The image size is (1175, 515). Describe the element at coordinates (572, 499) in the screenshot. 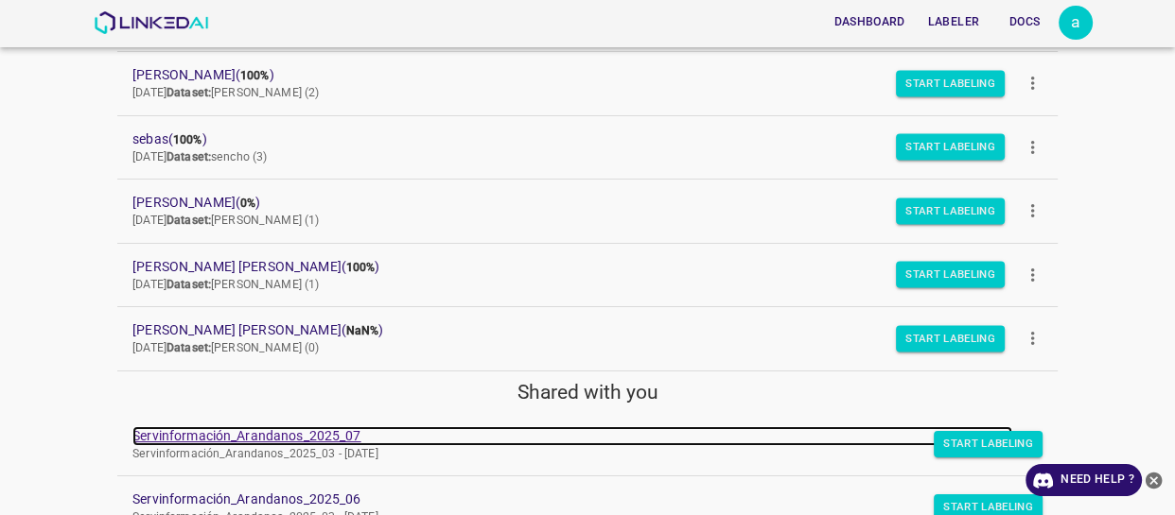

I see `a: Servinformación_Arandanos_2025_06` at that location.